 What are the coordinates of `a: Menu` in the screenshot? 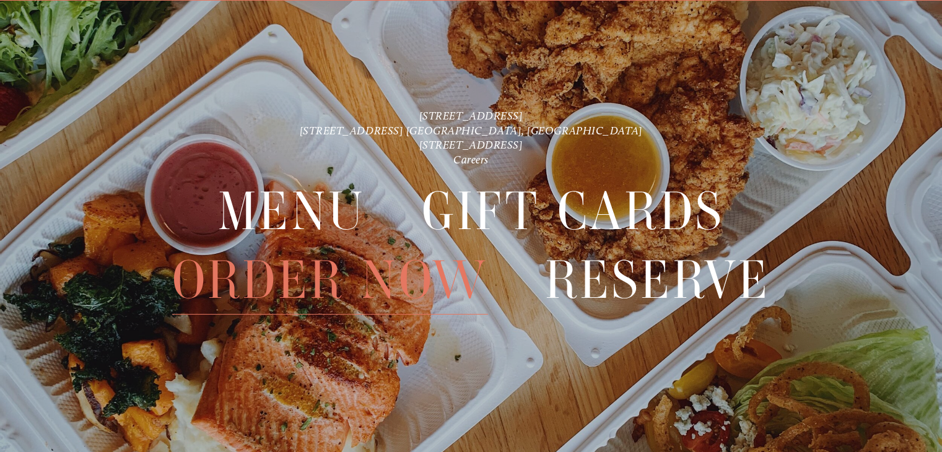 It's located at (292, 211).